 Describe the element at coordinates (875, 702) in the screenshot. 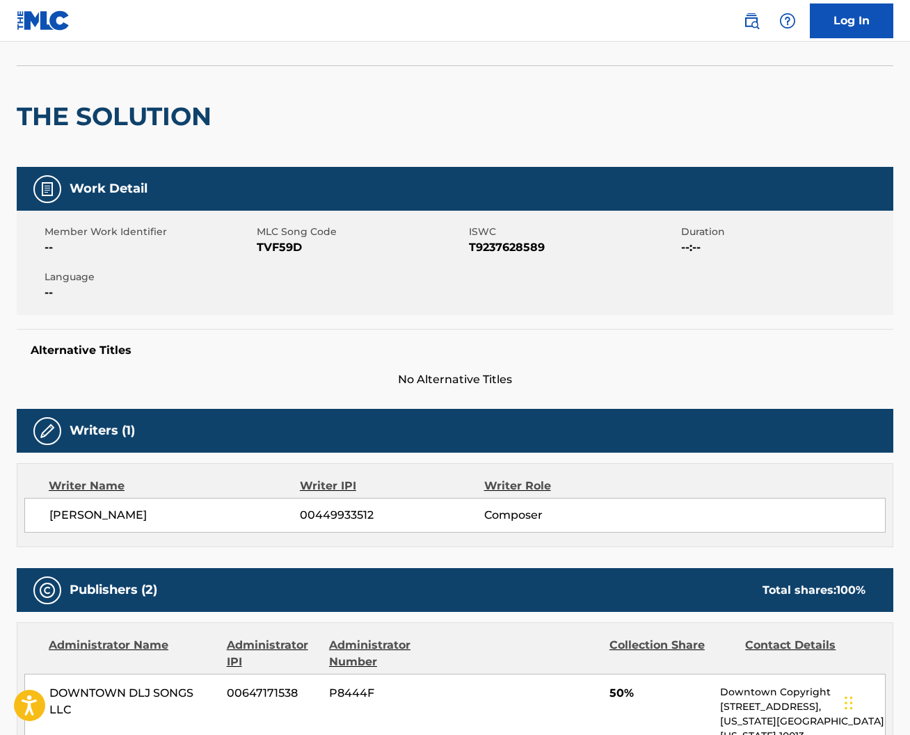

I see `div: Chat Widget` at that location.